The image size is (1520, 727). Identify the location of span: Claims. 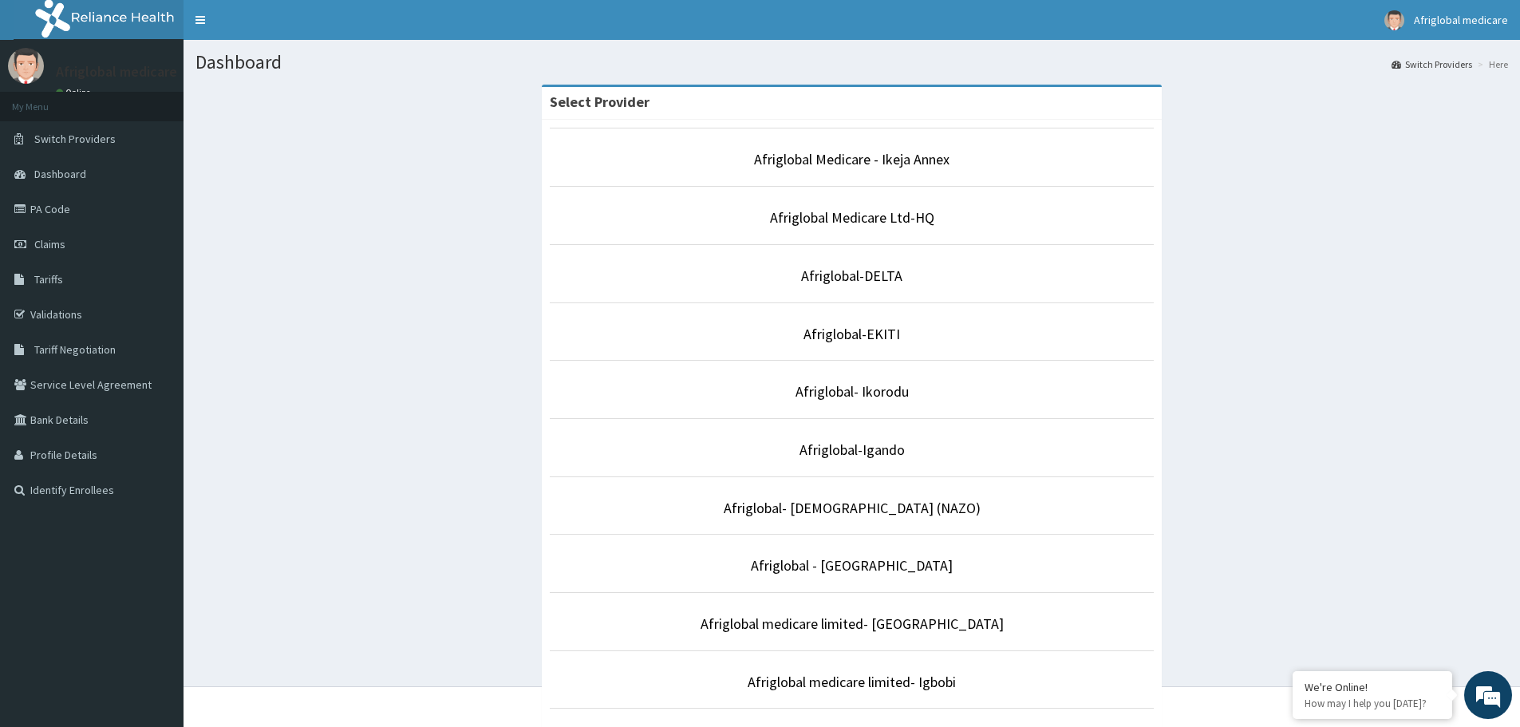
(49, 244).